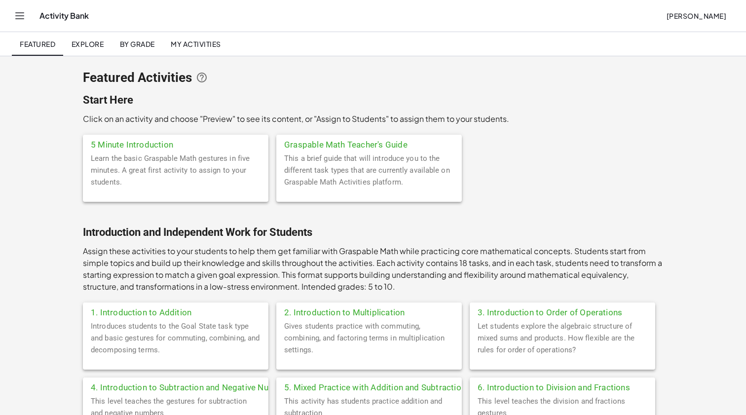  What do you see at coordinates (373, 119) in the screenshot?
I see `p: Click on an activity and choose "Preview" to see its content, or "Assign to Students" to assign t...` at bounding box center [373, 119].